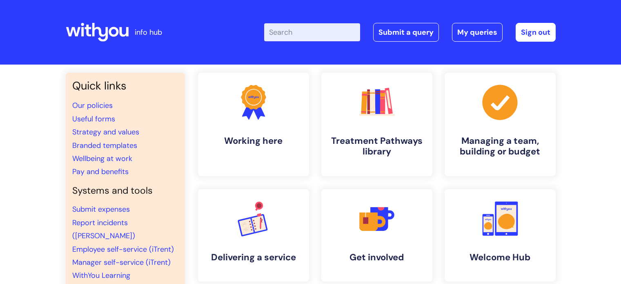 This screenshot has height=284, width=621. What do you see at coordinates (254, 124) in the screenshot?
I see `a: Working here` at bounding box center [254, 124].